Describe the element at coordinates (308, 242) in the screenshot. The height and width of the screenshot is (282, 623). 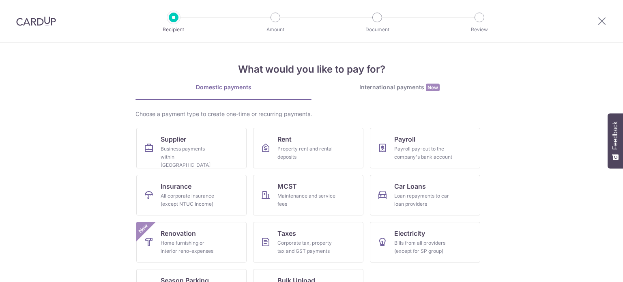
I see `a: TaxesCorporate tax, property tax and GST payments` at that location.